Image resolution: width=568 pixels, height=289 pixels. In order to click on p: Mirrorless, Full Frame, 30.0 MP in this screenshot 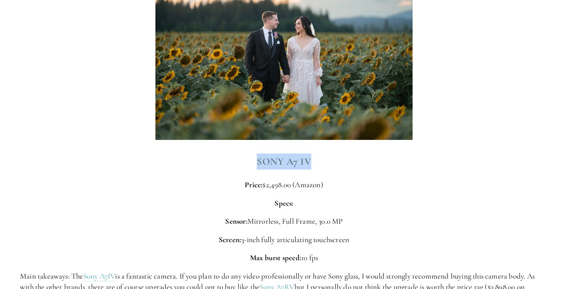, I will do `click(284, 221)`.